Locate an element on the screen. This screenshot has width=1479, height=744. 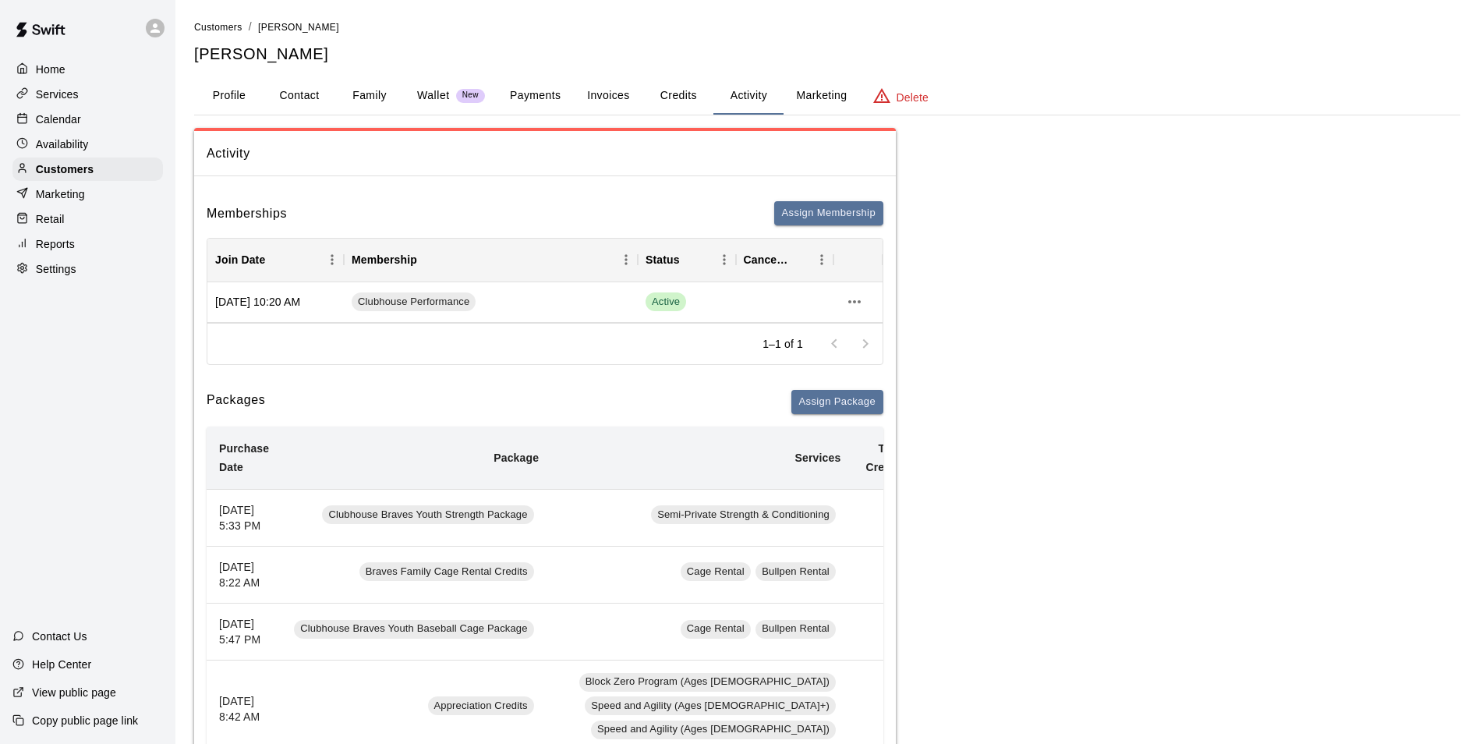
h6: Memberships is located at coordinates (246, 214).